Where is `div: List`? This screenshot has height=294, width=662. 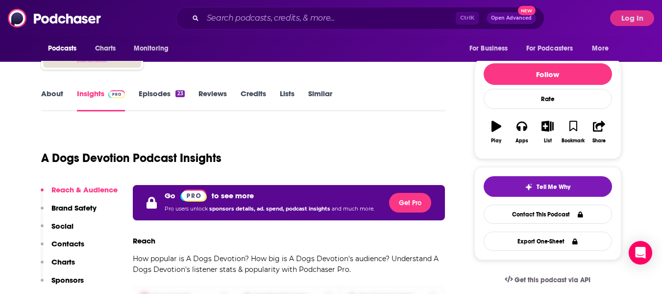
div: List is located at coordinates (548, 141).